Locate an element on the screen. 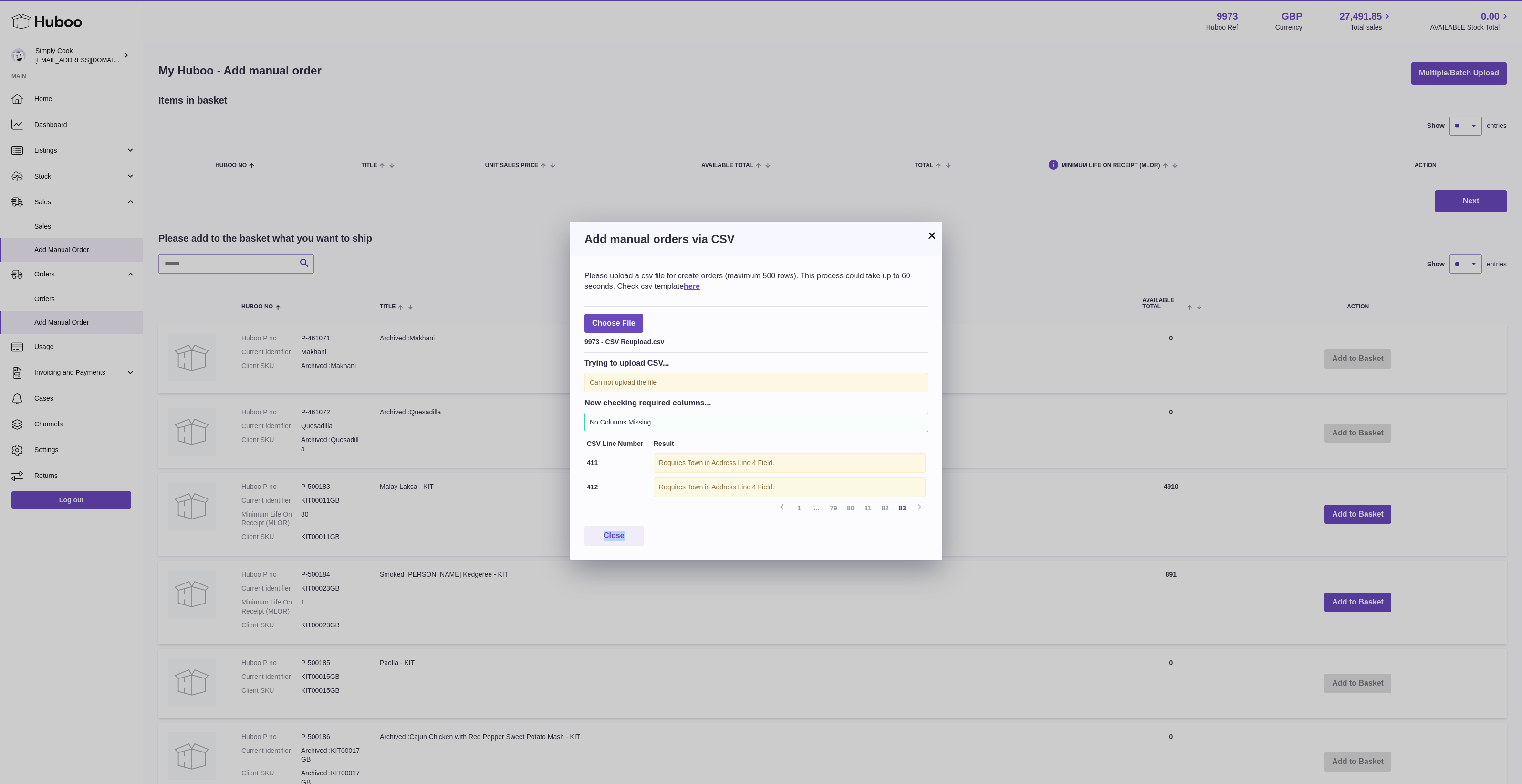 The image size is (1522, 784). th: Result is located at coordinates (790, 443).